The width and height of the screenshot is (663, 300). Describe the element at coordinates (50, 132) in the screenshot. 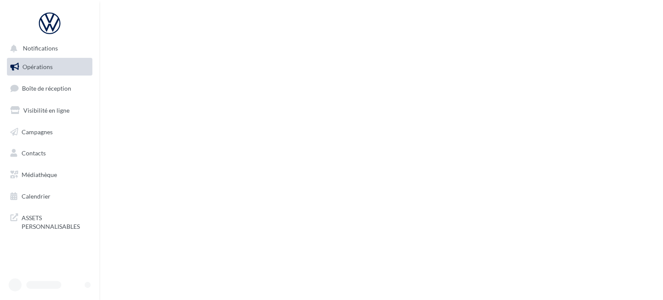

I see `a: Campagnes` at that location.